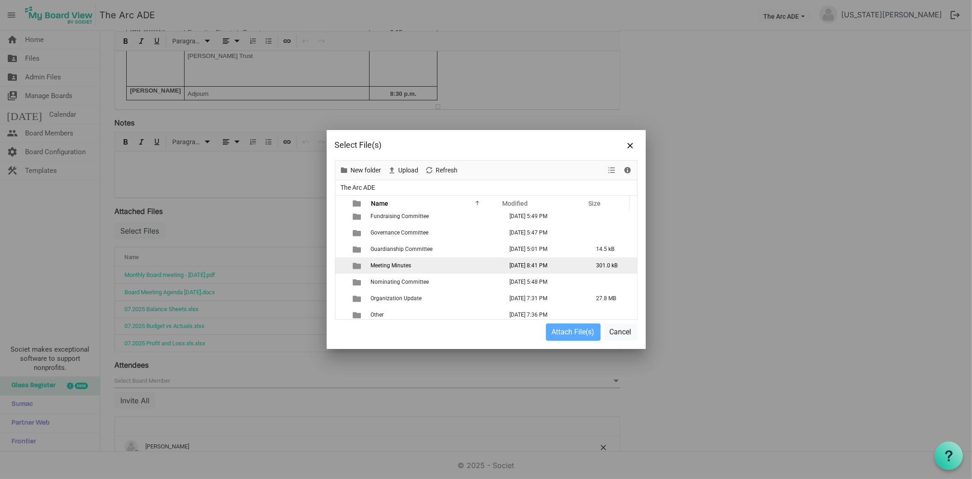 The image size is (972, 479). I want to click on td: Governance Committee is template cell column header Name, so click(434, 232).